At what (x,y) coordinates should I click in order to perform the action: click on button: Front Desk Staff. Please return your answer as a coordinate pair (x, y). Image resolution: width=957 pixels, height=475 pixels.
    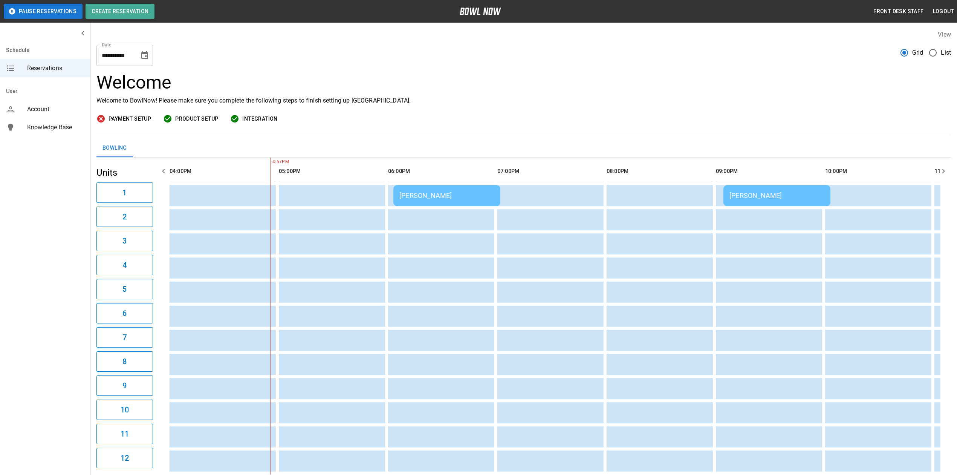
    Looking at the image, I should click on (898, 11).